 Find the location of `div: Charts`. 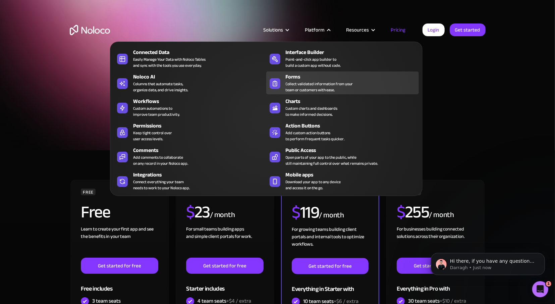

div: Charts is located at coordinates (354, 101).